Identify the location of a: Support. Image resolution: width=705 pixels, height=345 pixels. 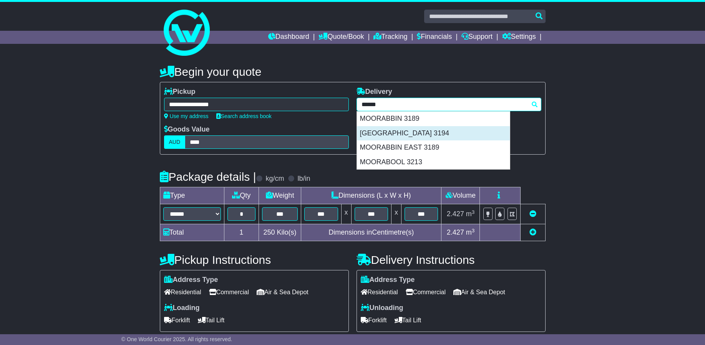
(477, 37).